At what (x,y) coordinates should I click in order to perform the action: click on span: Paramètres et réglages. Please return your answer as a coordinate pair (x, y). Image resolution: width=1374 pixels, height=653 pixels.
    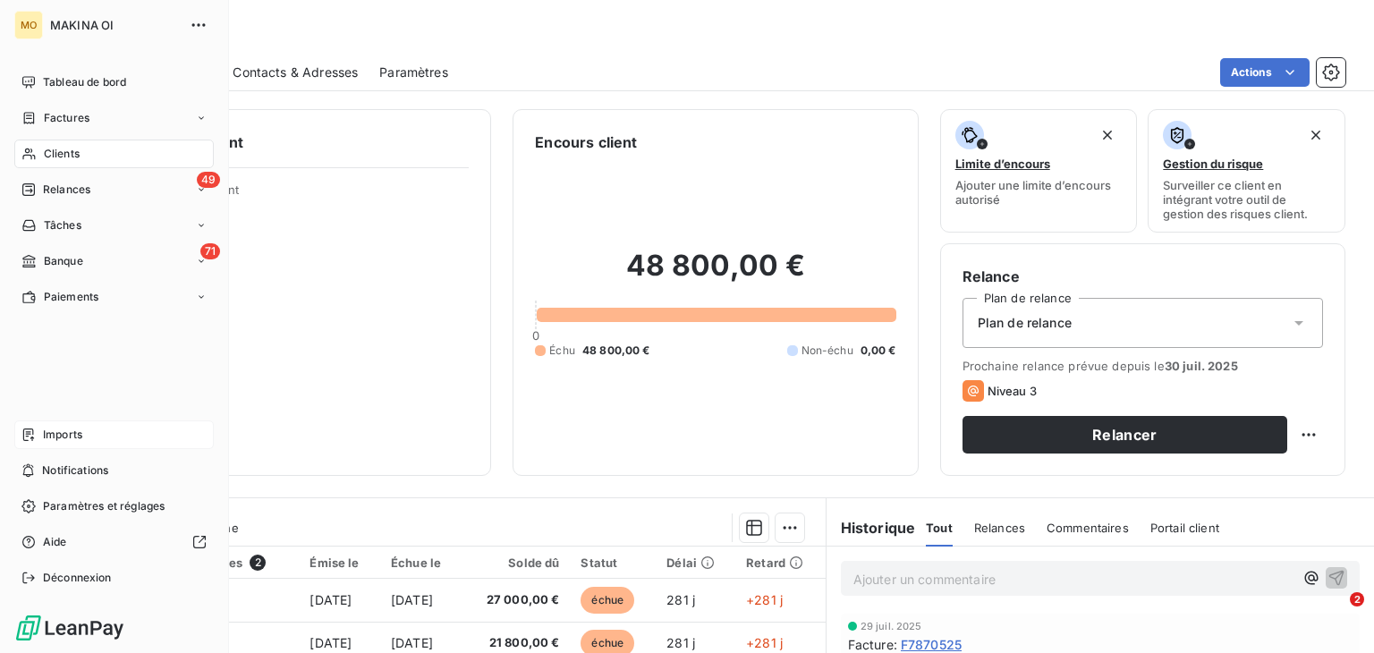
    Looking at the image, I should click on (104, 506).